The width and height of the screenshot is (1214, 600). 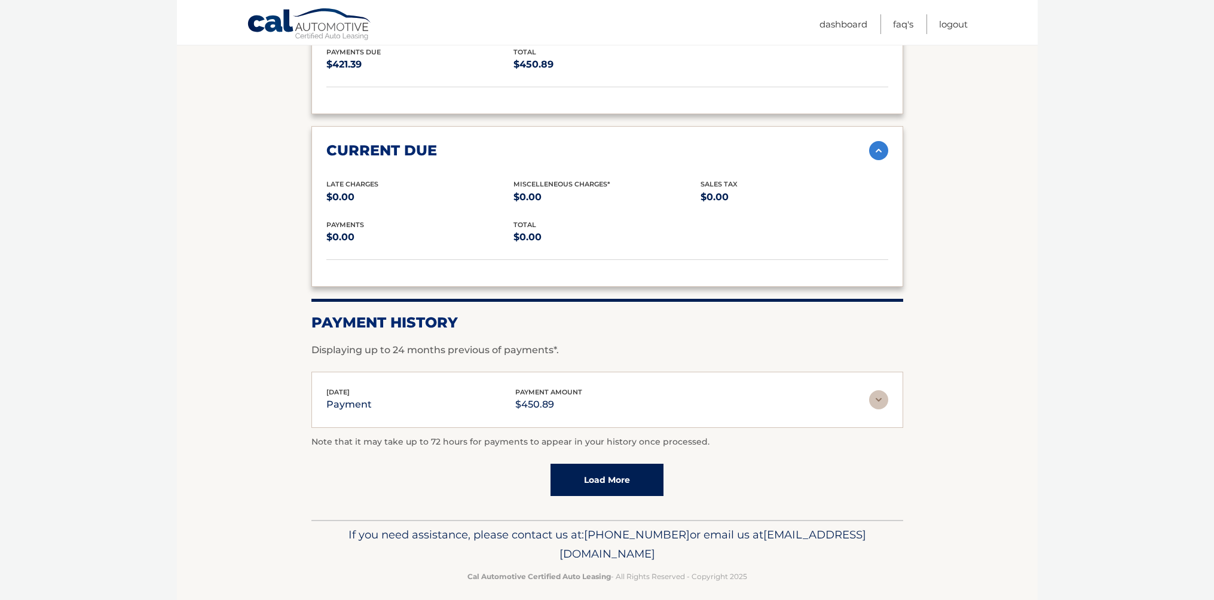 I want to click on p: Displaying up to 24 months previous of payments*., so click(x=607, y=350).